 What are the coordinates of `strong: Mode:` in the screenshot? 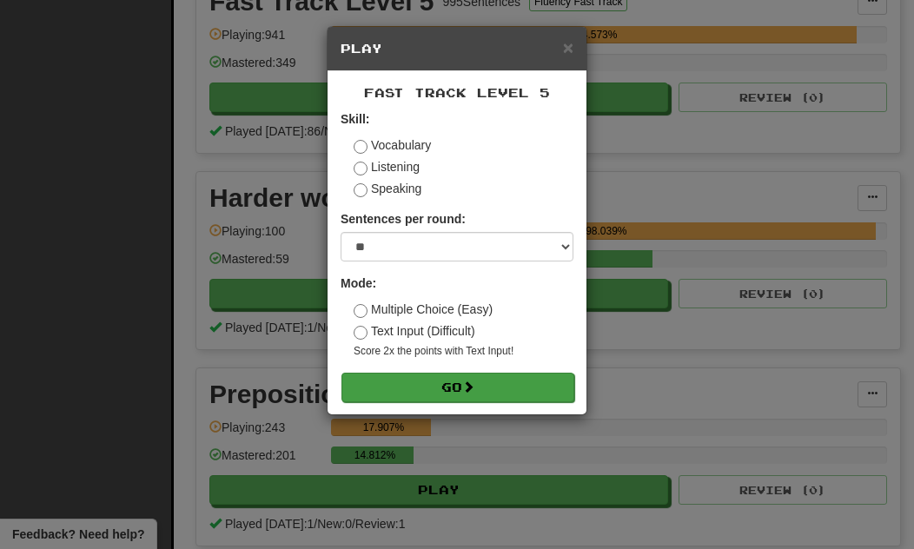 It's located at (358, 283).